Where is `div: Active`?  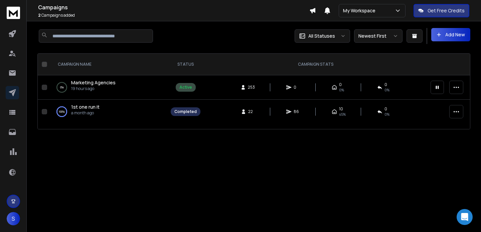
div: Active is located at coordinates (186, 87).